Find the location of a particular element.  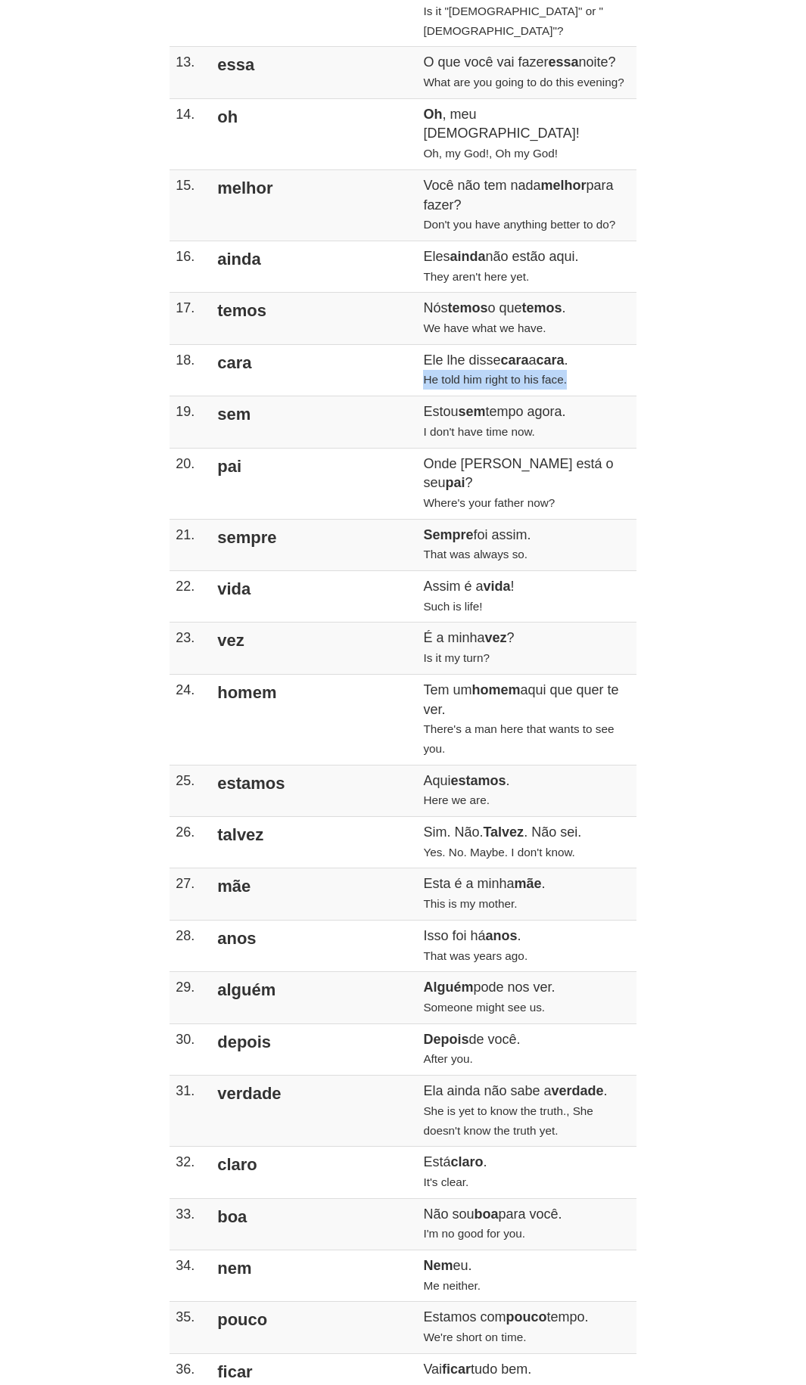

td: 29. is located at coordinates (188, 998).